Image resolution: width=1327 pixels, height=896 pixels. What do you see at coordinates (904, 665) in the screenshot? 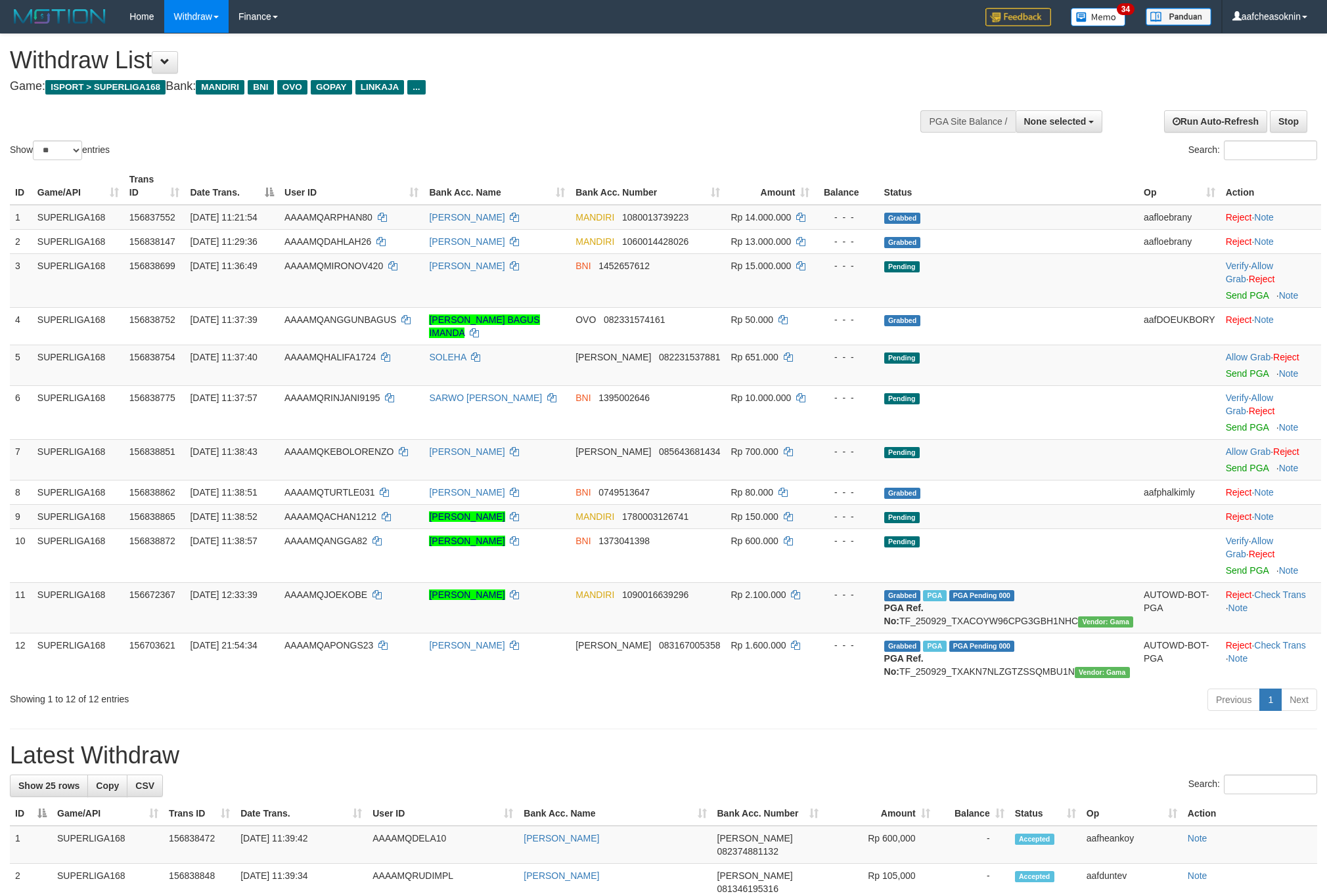
I see `b: PGA Ref. No:` at bounding box center [904, 665].